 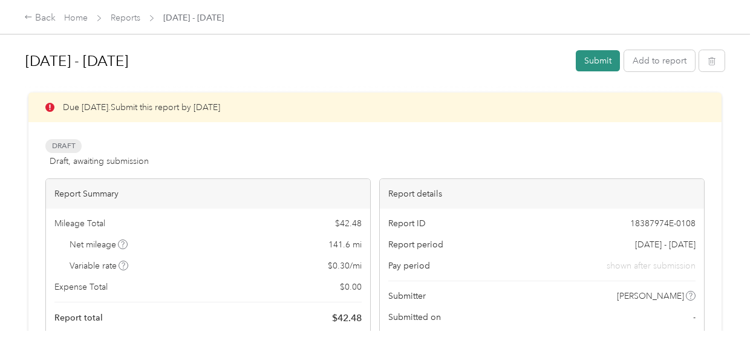 I want to click on div: Back, so click(x=40, y=18).